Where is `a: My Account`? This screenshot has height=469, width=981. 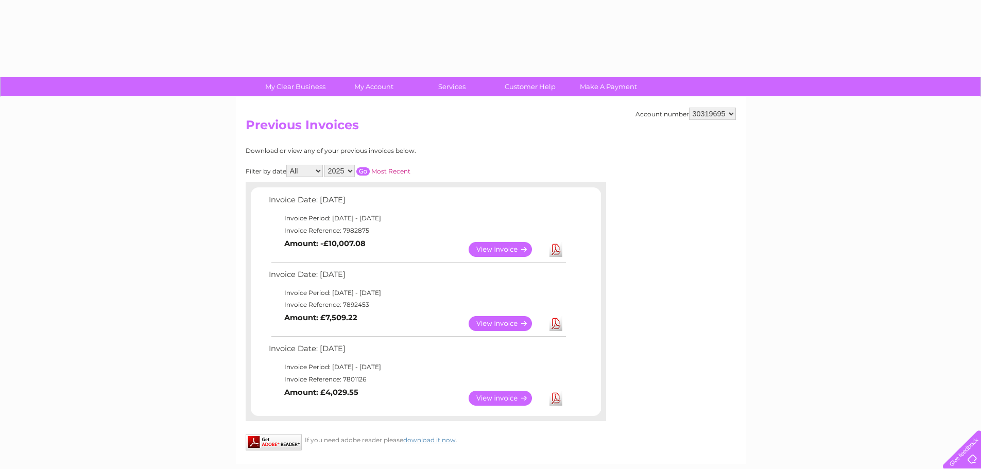
a: My Account is located at coordinates (373, 87).